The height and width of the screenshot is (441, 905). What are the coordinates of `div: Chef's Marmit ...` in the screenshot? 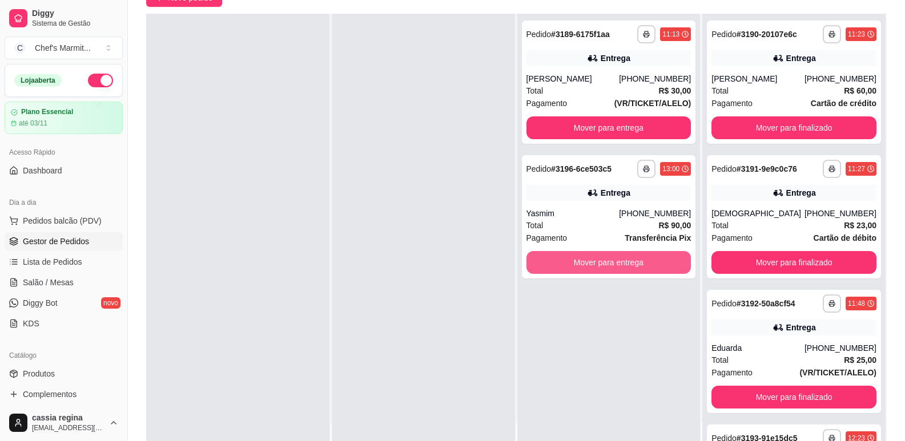 It's located at (63, 48).